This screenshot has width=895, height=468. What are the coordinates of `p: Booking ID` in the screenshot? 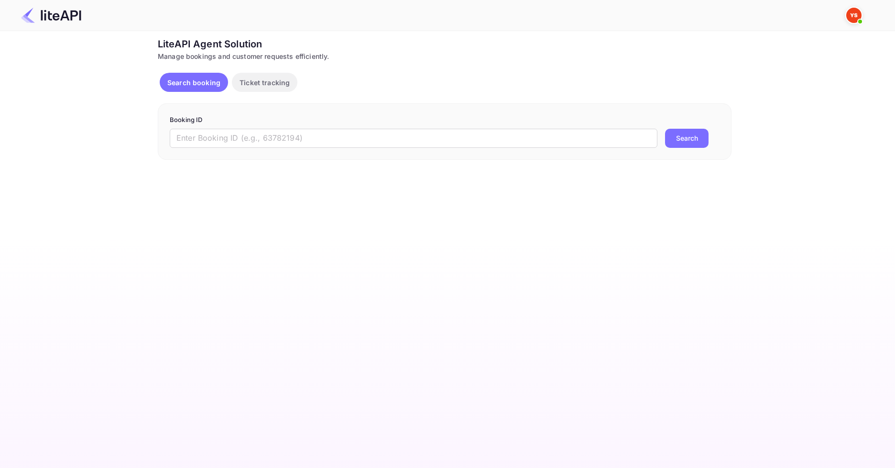 It's located at (445, 120).